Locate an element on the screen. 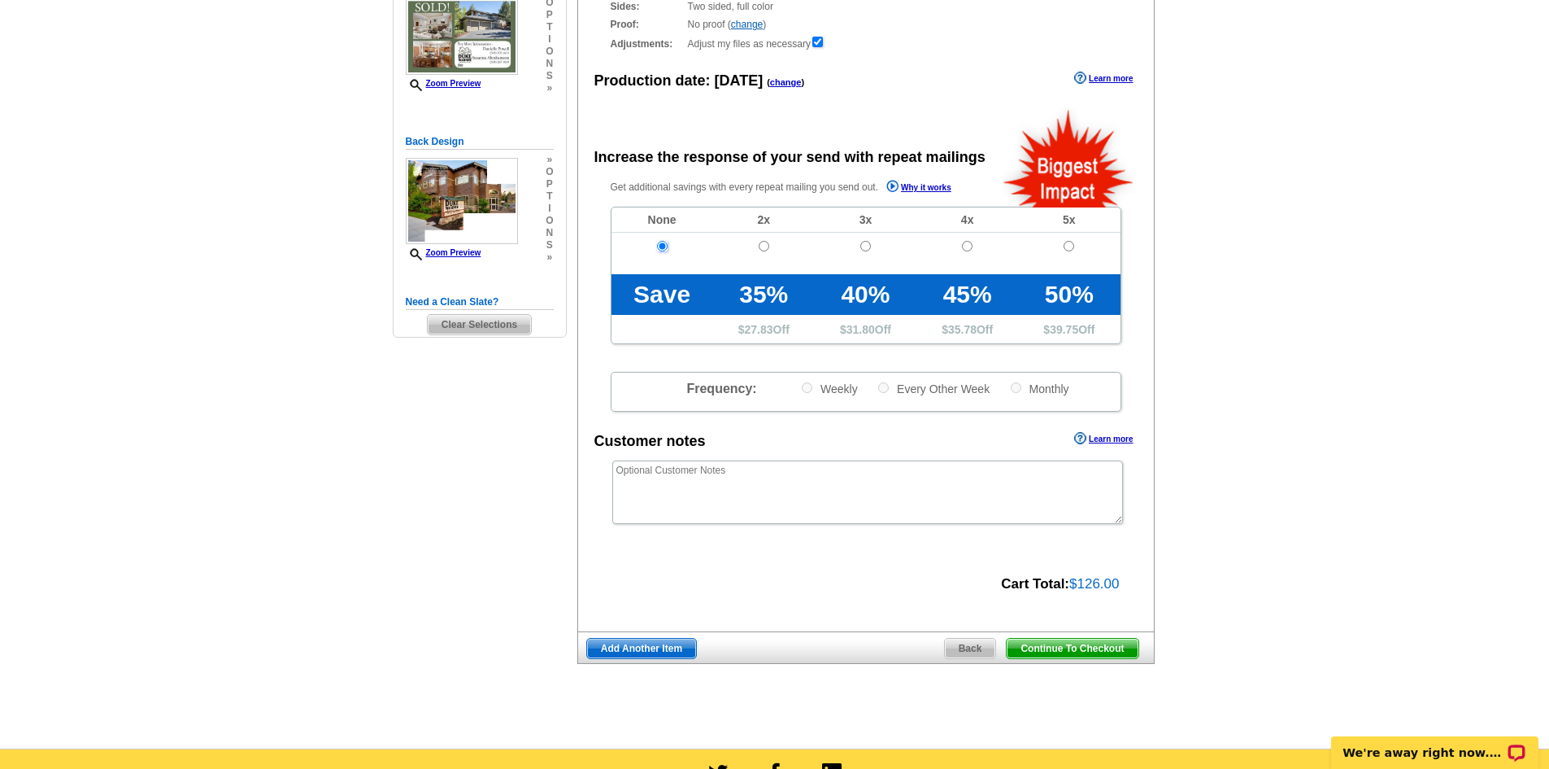  td: 2x is located at coordinates (764, 220).